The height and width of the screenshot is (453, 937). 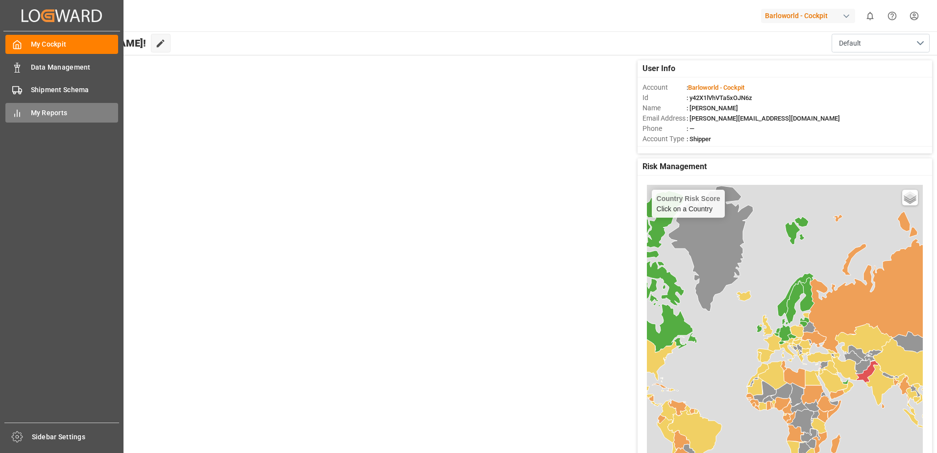 I want to click on span: My Cockpit, so click(x=75, y=44).